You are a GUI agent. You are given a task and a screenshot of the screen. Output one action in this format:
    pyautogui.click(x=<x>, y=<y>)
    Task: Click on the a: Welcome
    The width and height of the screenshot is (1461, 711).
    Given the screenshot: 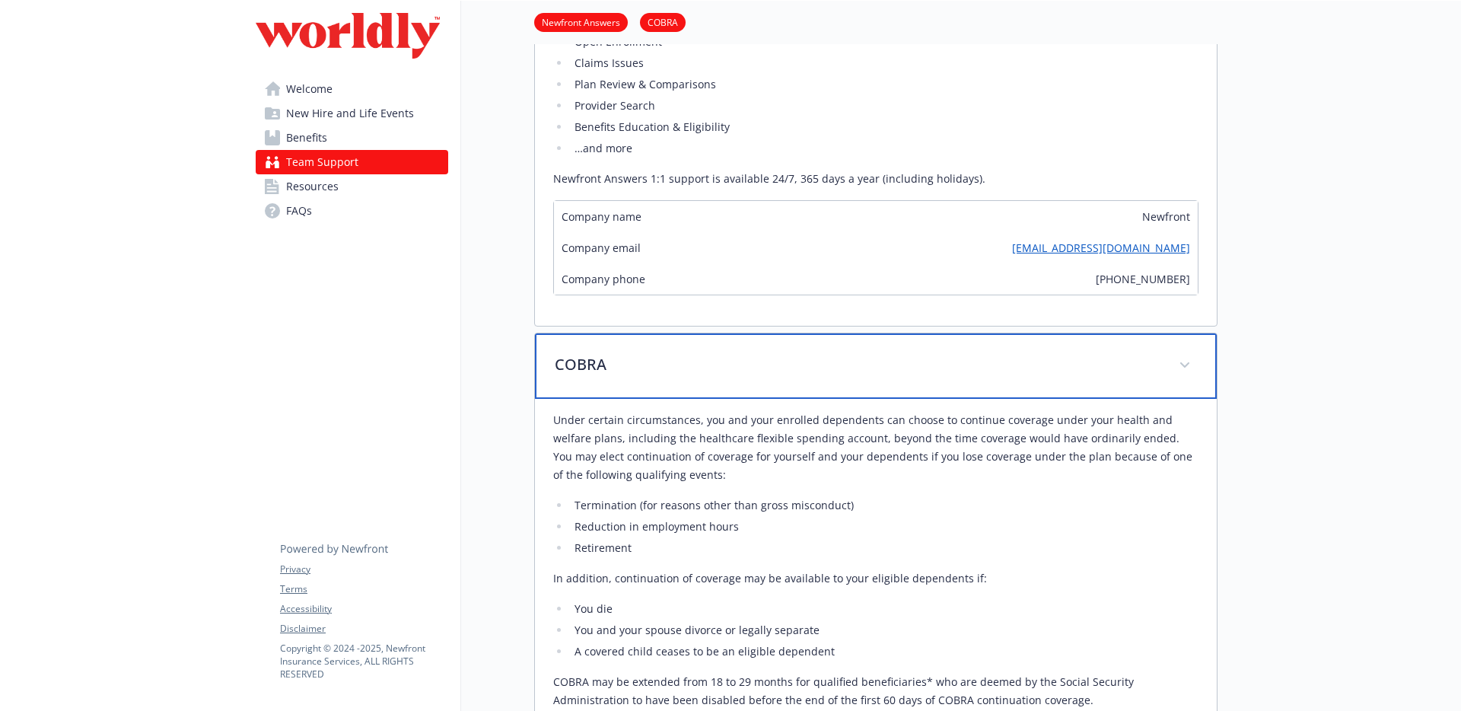 What is the action you would take?
    pyautogui.click(x=352, y=89)
    